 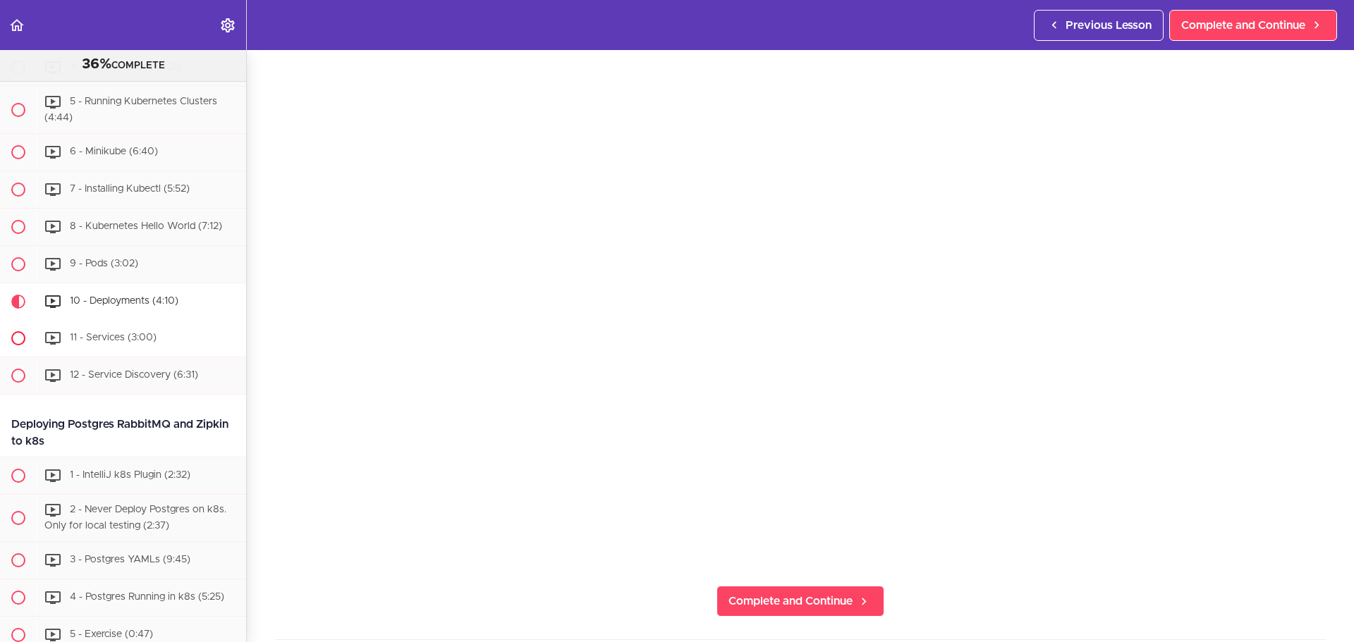 I want to click on span: 9 - Pods (3:02), so click(x=104, y=264).